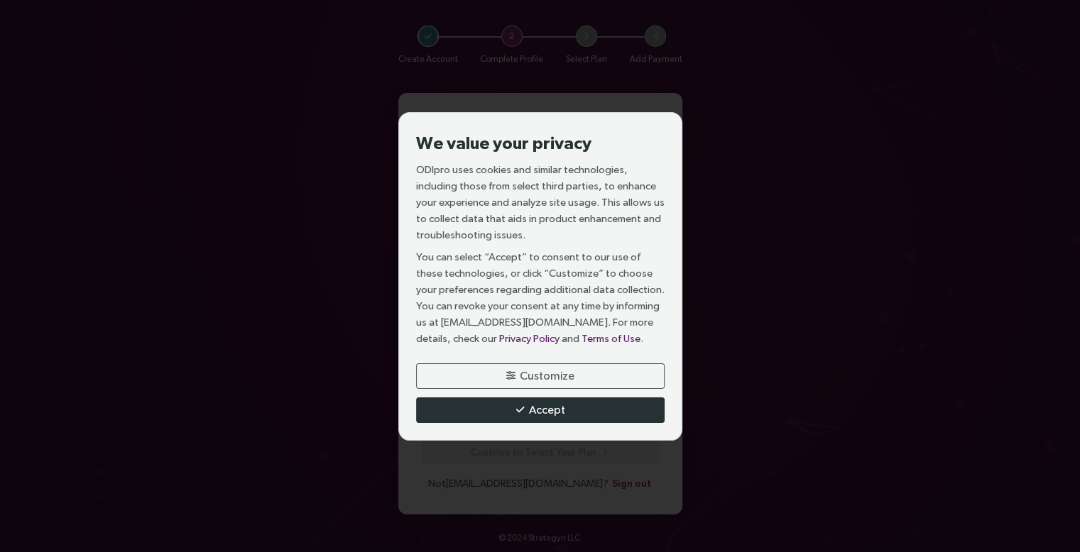 The width and height of the screenshot is (1080, 552). I want to click on a: Privacy Policy, so click(529, 338).